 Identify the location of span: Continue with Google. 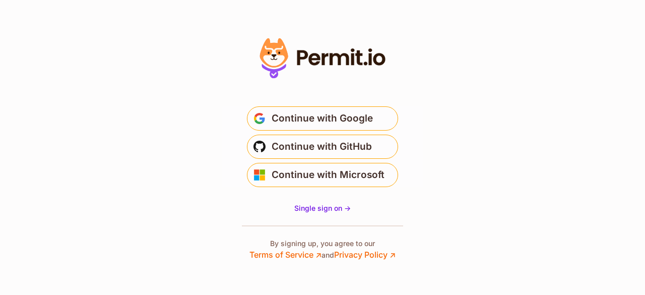
(322, 118).